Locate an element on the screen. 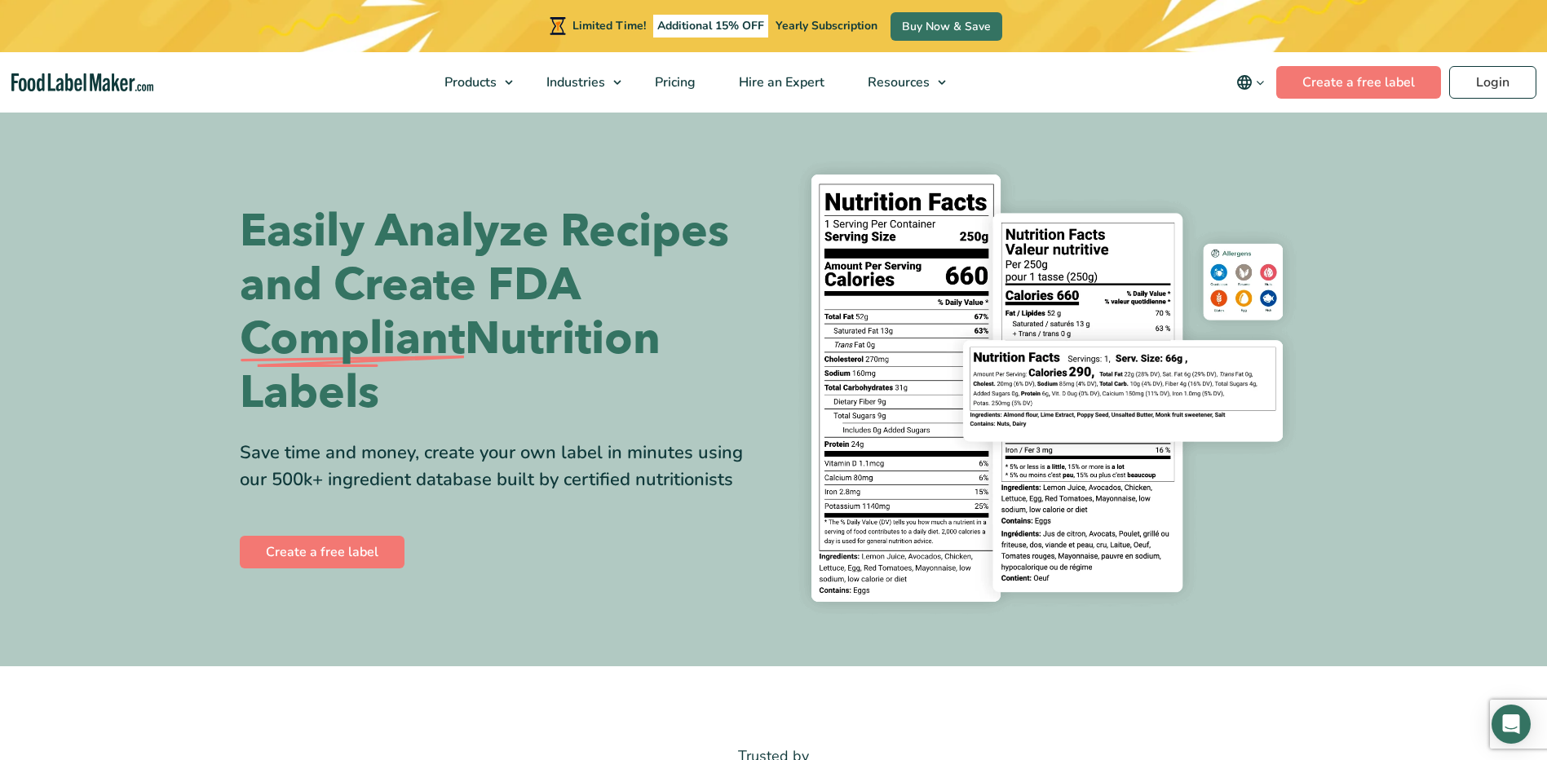  div: Save time and money, create your own label in minutes using our 500k+ ingredient database built b... is located at coordinates (501, 466).